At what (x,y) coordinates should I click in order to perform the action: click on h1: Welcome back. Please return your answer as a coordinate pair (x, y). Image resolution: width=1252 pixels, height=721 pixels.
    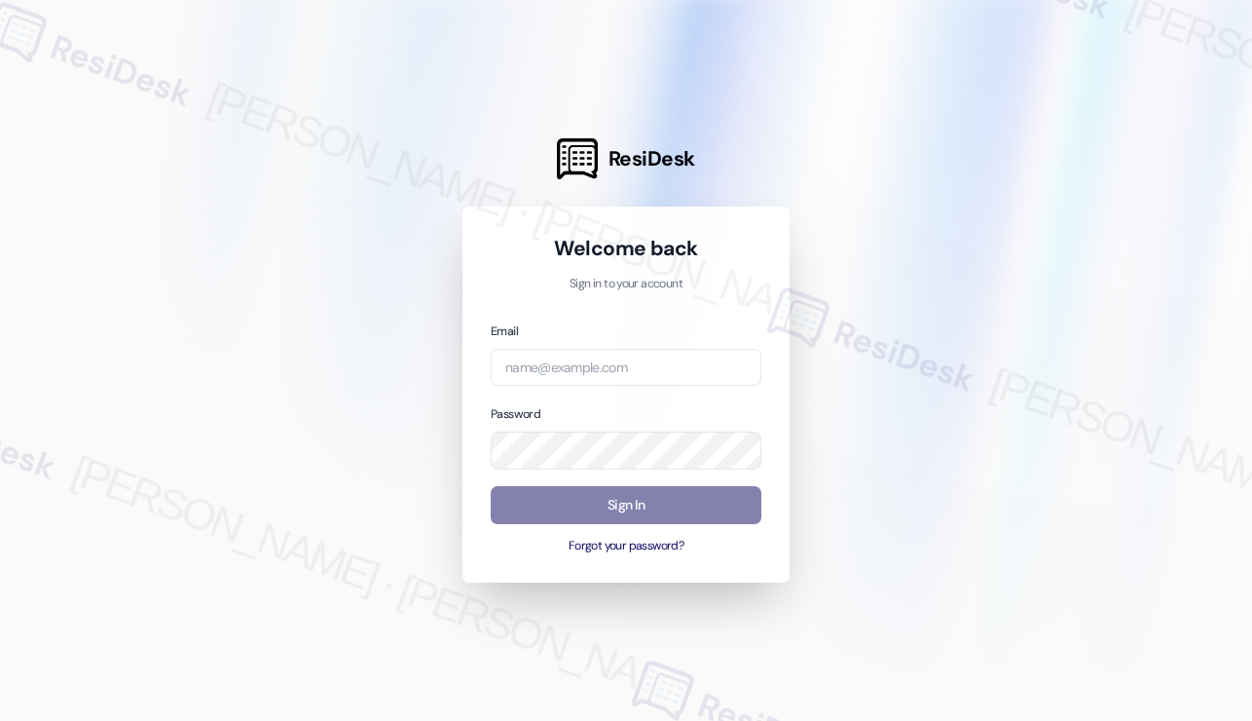
    Looking at the image, I should click on (626, 248).